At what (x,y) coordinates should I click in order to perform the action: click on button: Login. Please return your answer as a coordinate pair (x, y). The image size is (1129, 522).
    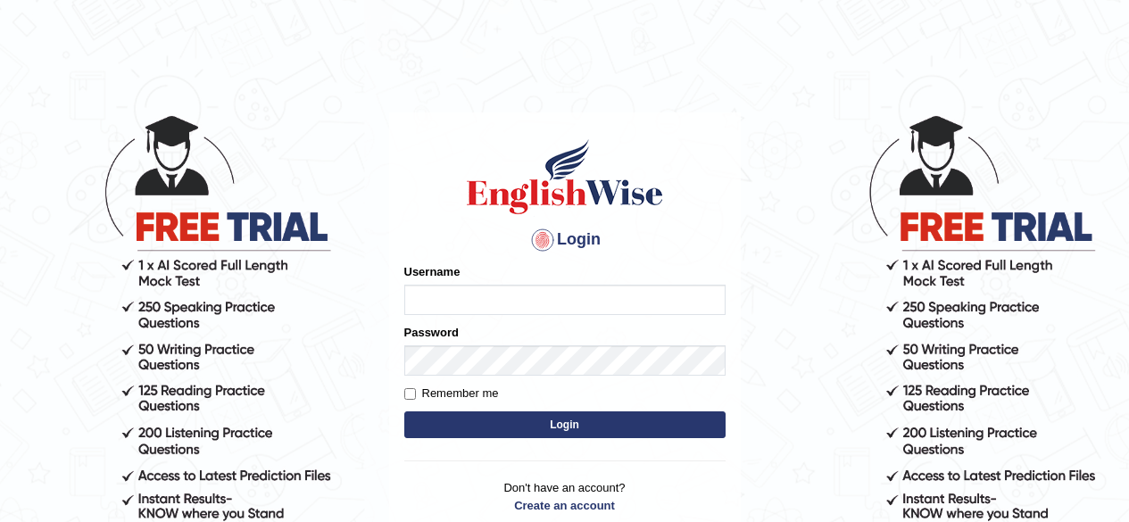
    Looking at the image, I should click on (565, 425).